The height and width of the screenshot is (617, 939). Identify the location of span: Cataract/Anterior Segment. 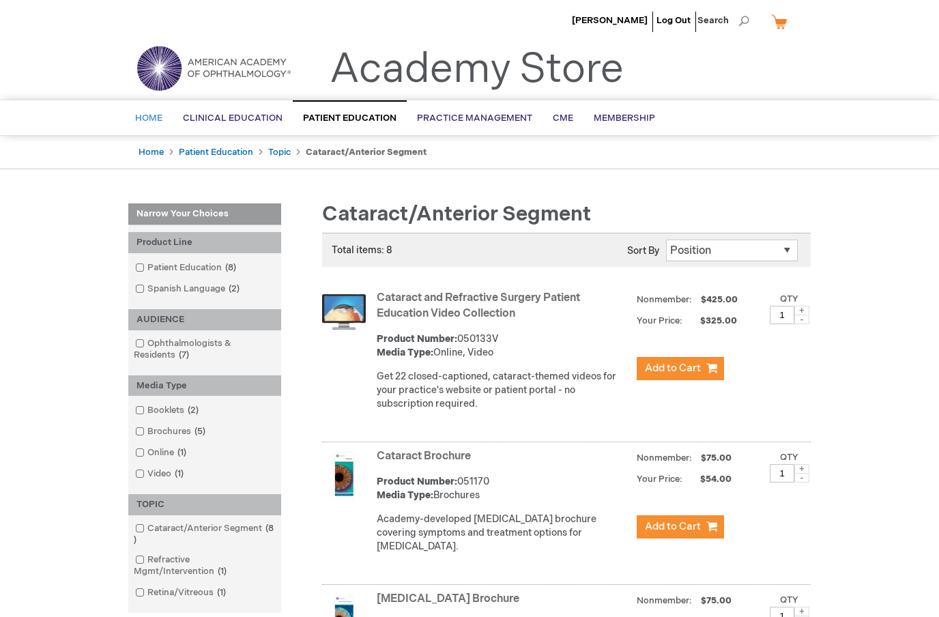
(457, 214).